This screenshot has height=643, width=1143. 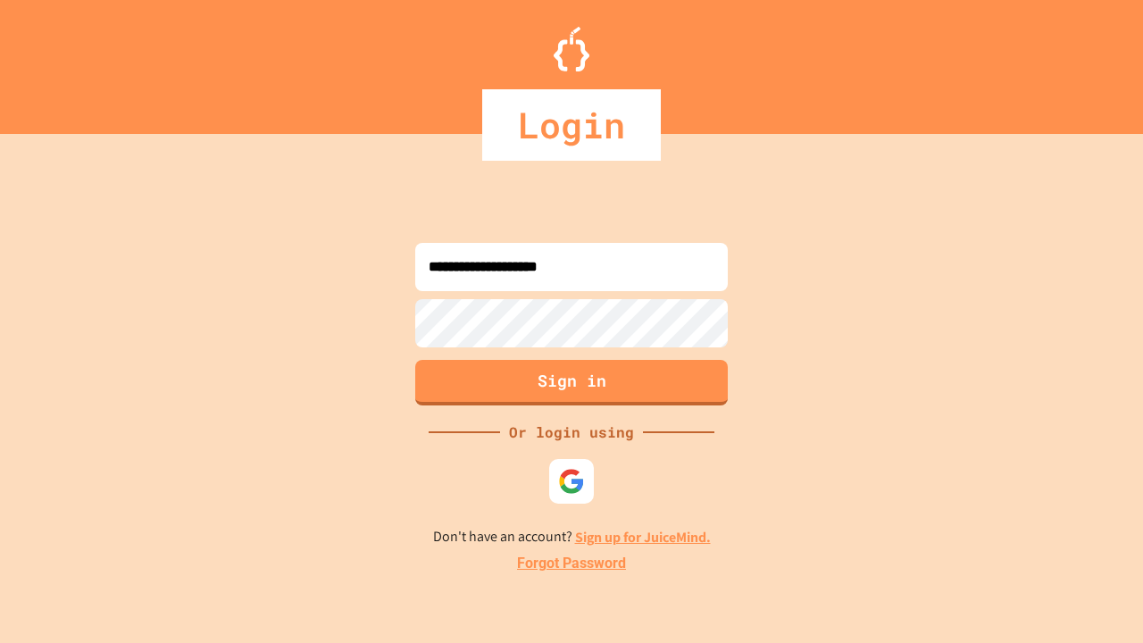 I want to click on div: Login, so click(x=571, y=125).